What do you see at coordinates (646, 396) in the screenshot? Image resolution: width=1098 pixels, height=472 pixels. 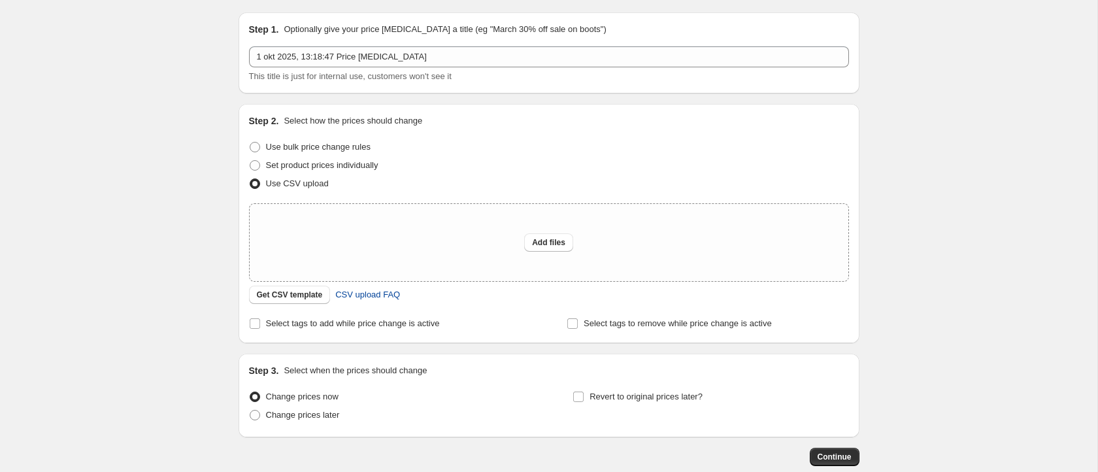 I see `span: Revert to original prices later?` at bounding box center [646, 396].